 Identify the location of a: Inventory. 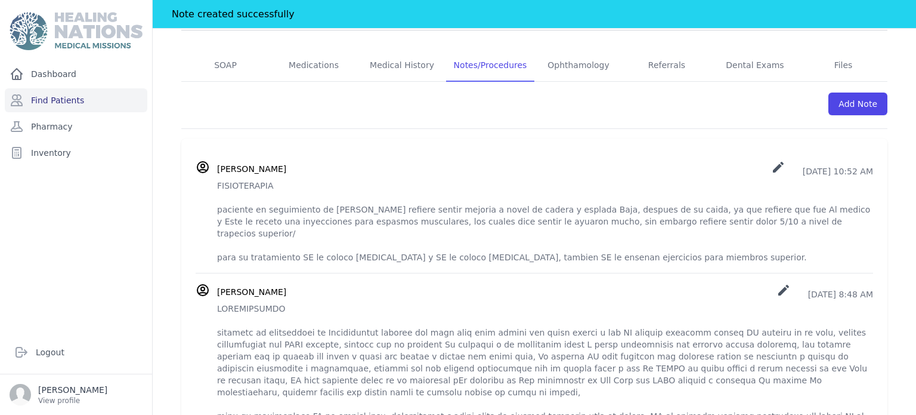
(76, 153).